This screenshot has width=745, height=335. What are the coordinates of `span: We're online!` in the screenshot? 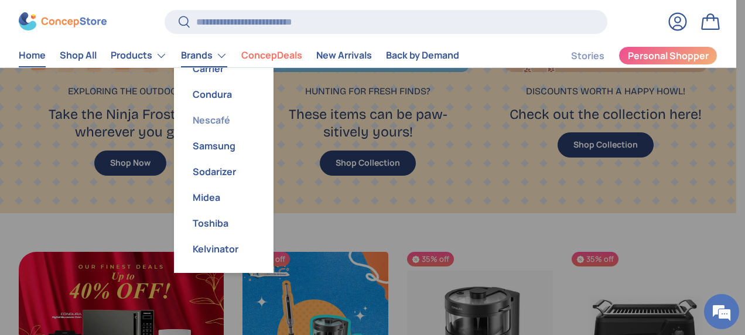 It's located at (115, 155).